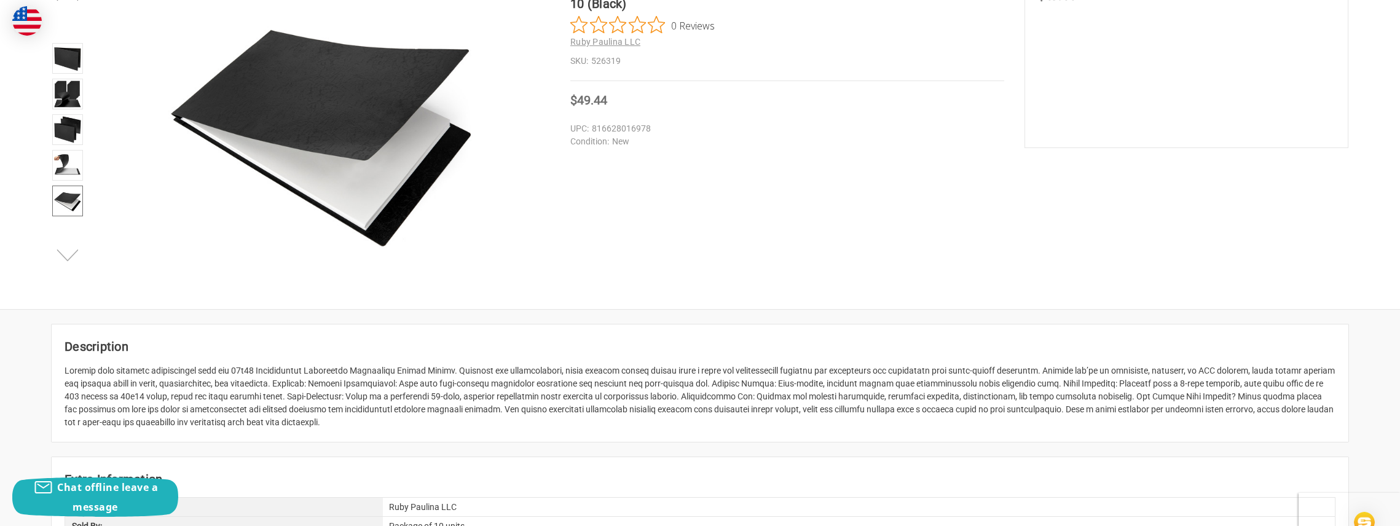  I want to click on button: Chat offline leave a message, so click(95, 497).